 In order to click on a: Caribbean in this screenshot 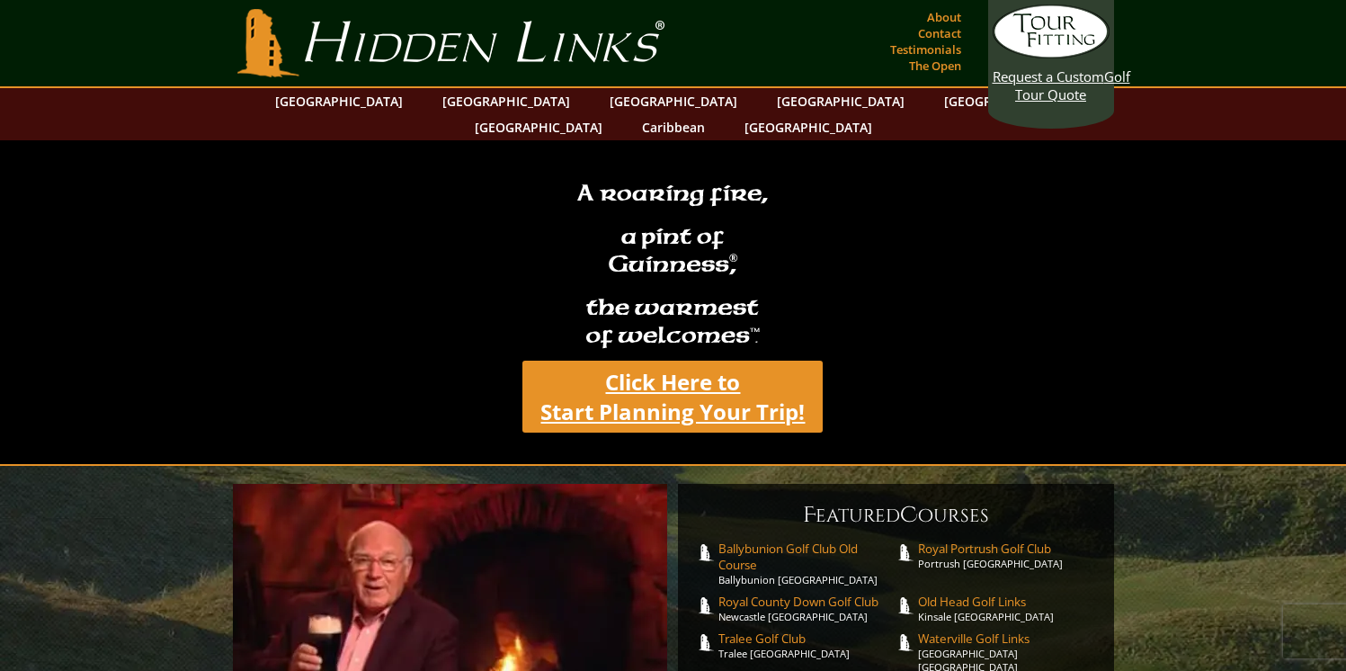, I will do `click(674, 127)`.